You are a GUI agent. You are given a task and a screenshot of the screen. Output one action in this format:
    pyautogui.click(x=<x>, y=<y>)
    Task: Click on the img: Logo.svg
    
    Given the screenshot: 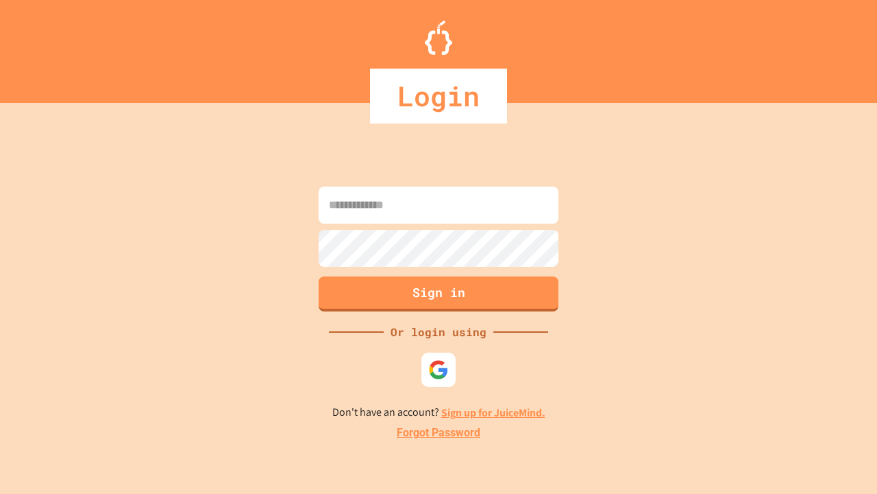 What is the action you would take?
    pyautogui.click(x=439, y=38)
    